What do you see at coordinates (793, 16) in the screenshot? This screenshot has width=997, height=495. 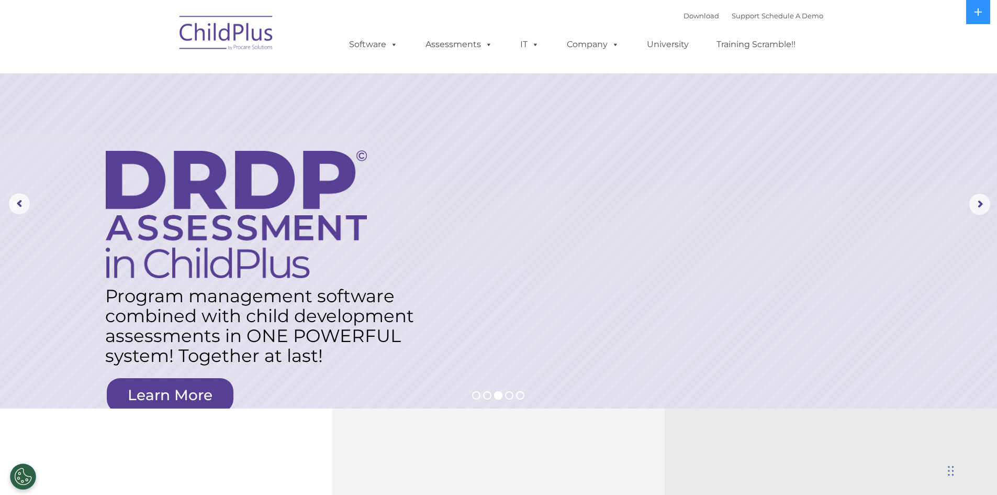 I see `a: Schedule A Demo` at bounding box center [793, 16].